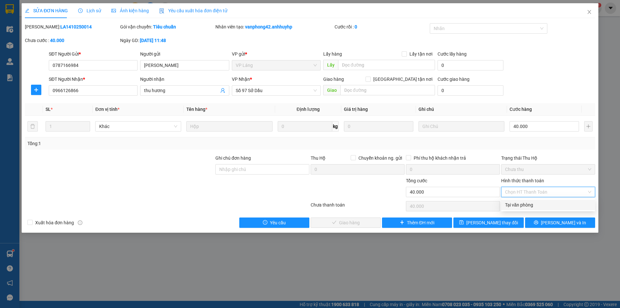 The height and width of the screenshot is (308, 620). Describe the element at coordinates (57, 40) in the screenshot. I see `b: 40.000` at that location.